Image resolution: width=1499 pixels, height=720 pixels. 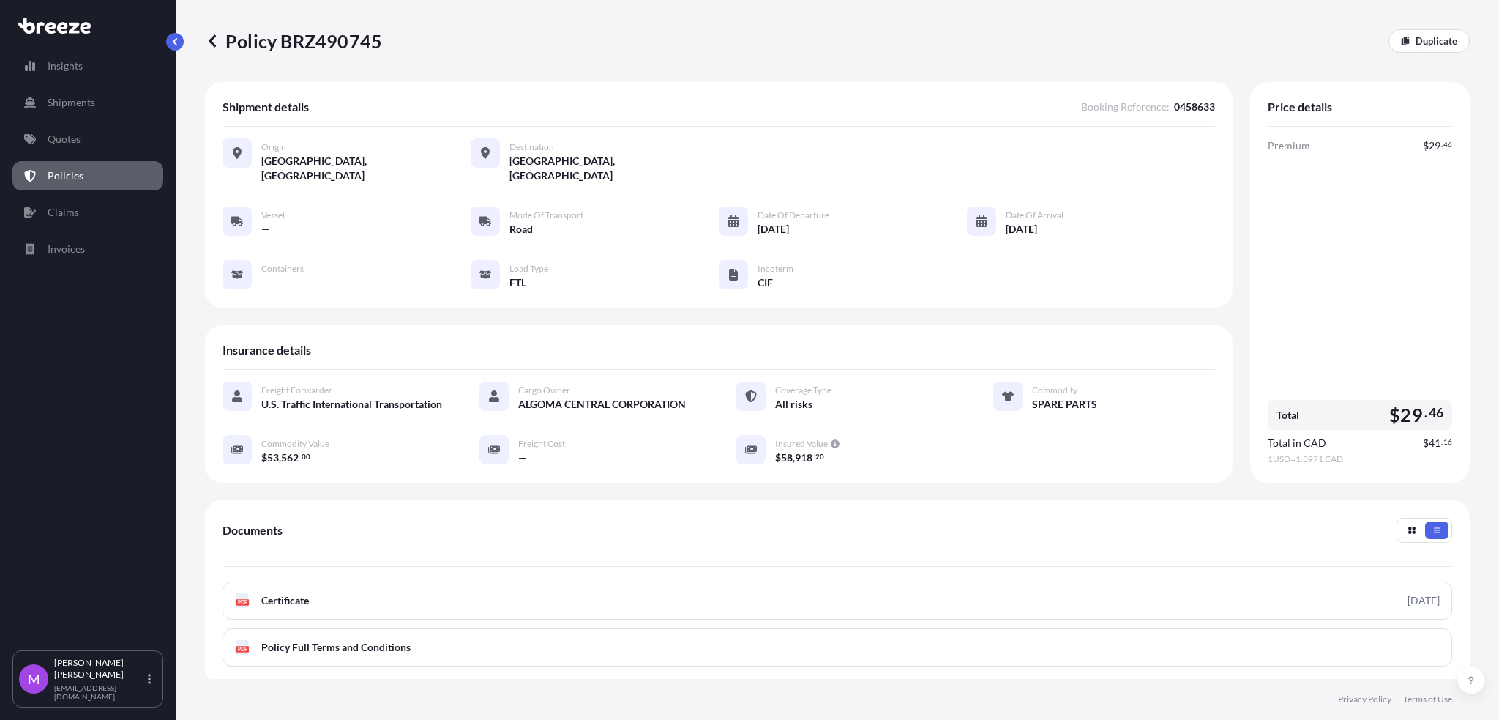 I want to click on span: 53, so click(x=273, y=458).